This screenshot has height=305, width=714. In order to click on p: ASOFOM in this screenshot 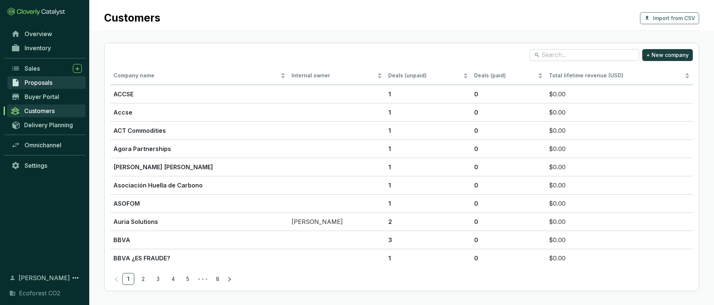, I will do `click(199, 203)`.